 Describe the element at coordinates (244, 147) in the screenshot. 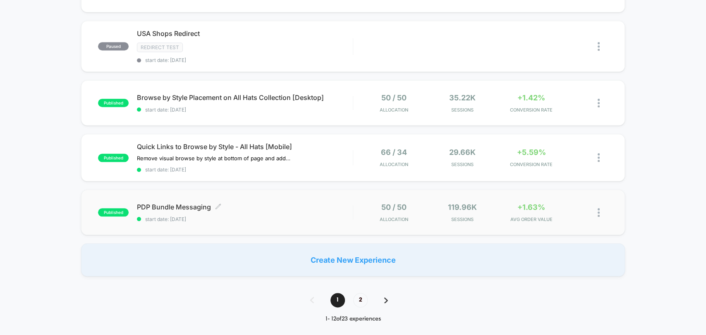

I see `span: Quick Links to Browse by Style - All Hats [Mobile]` at that location.